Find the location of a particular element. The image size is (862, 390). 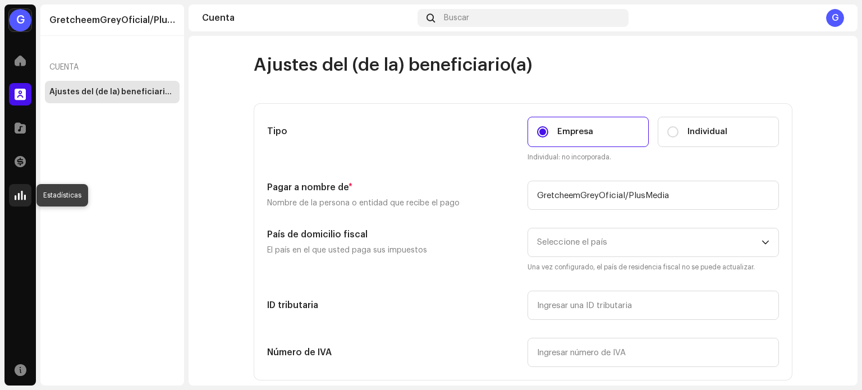

input: Ingresar una ID tributaria is located at coordinates (654, 305).